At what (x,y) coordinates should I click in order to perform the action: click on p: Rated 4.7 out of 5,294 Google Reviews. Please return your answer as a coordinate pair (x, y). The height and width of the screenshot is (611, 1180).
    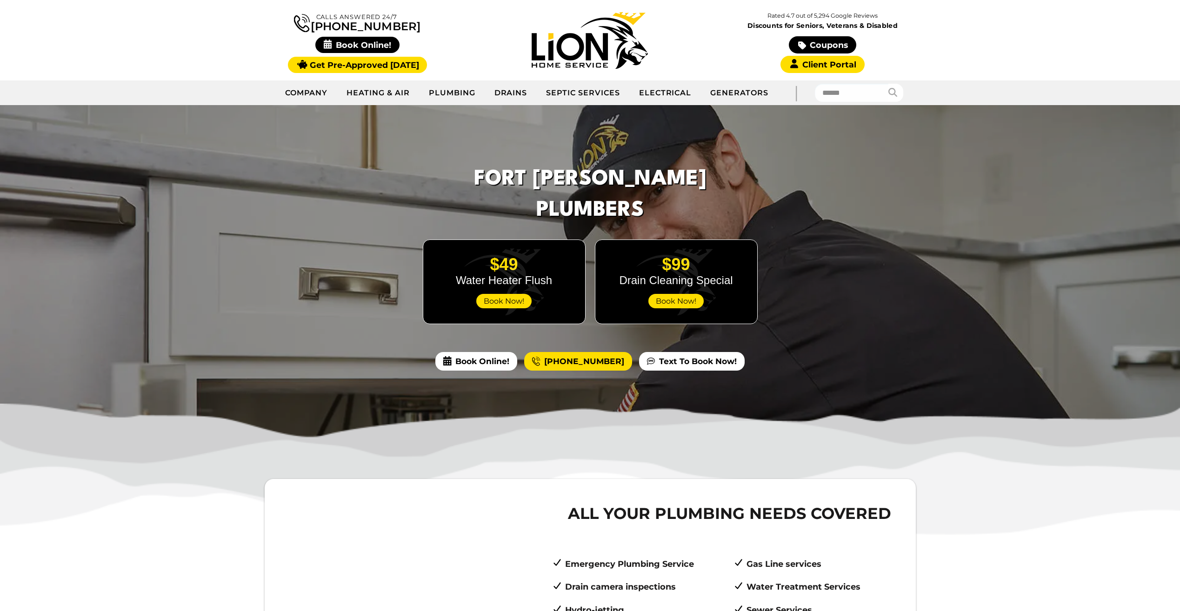
    Looking at the image, I should click on (822, 16).